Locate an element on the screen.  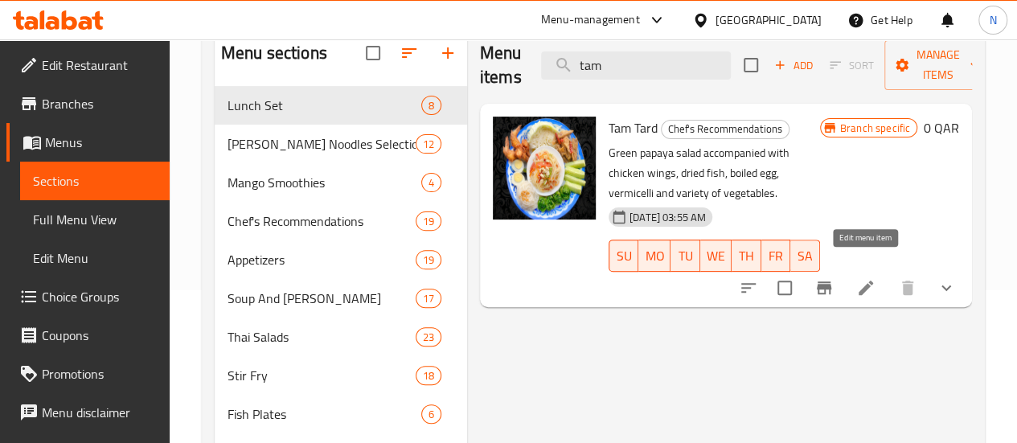
a: Edit Restaurant is located at coordinates (88, 65).